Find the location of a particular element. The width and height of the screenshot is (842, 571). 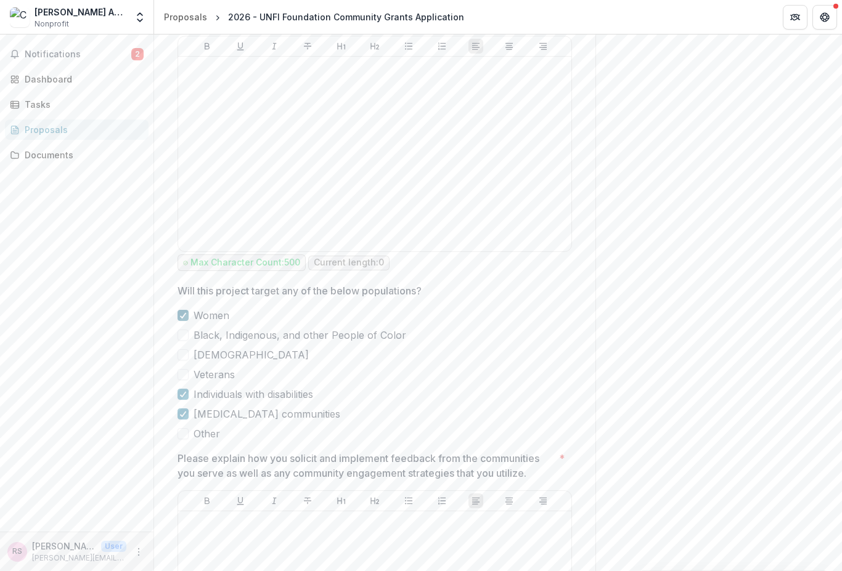

span: Veterans is located at coordinates (214, 375).